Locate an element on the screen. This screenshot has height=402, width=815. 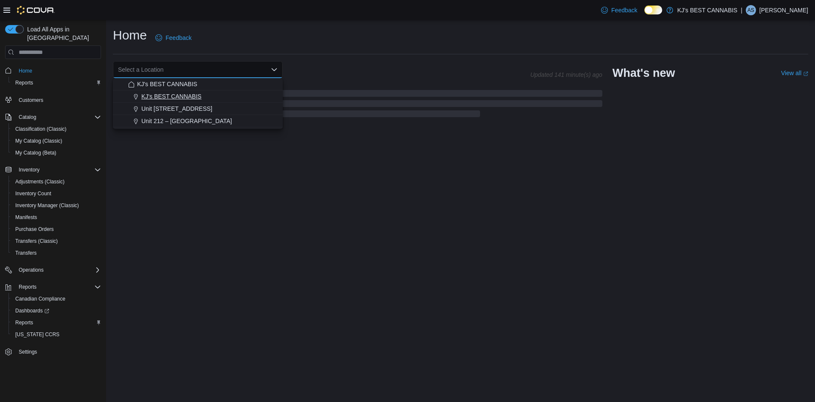
a: Transfers (Classic) is located at coordinates (37, 241).